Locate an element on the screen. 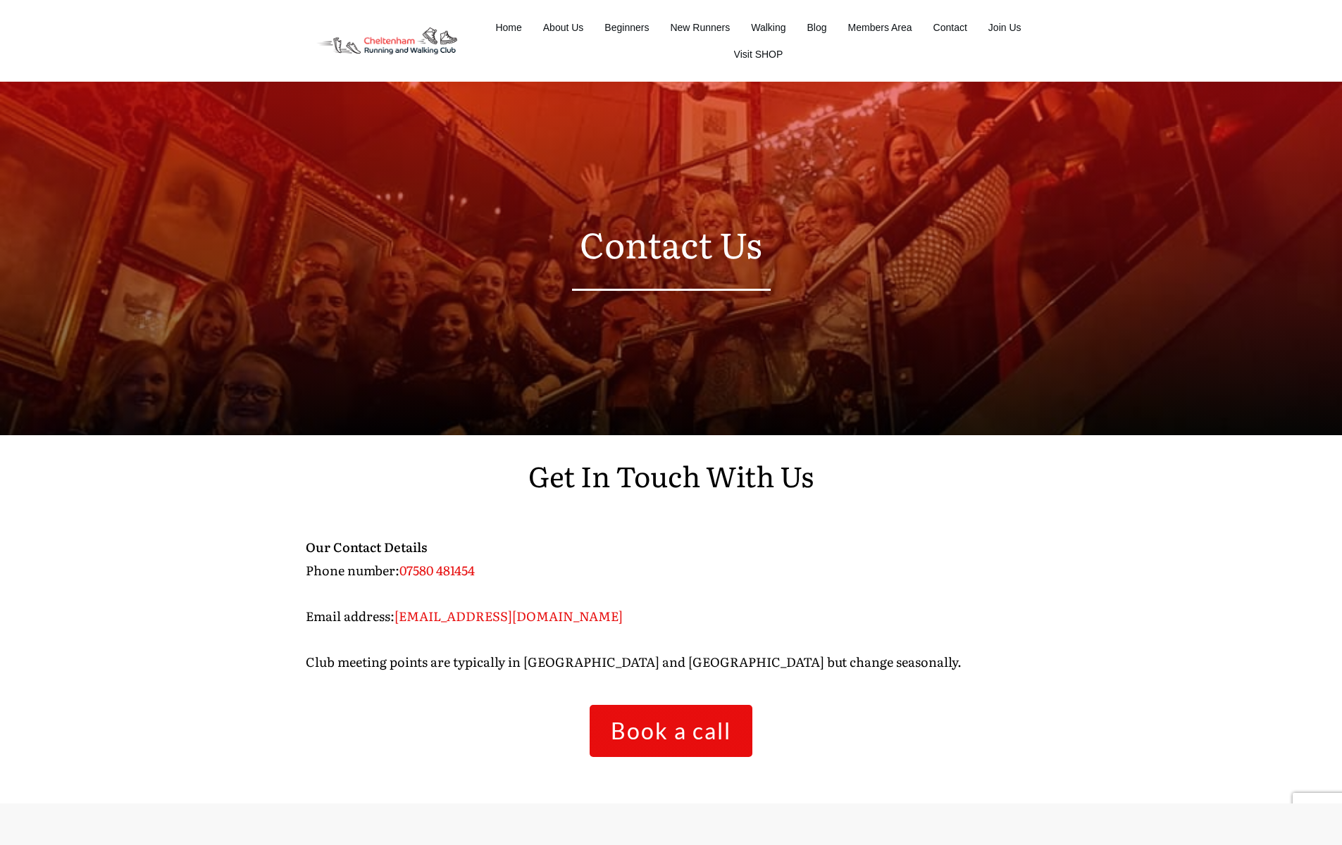 This screenshot has height=845, width=1342. a: Book a call is located at coordinates (670, 731).